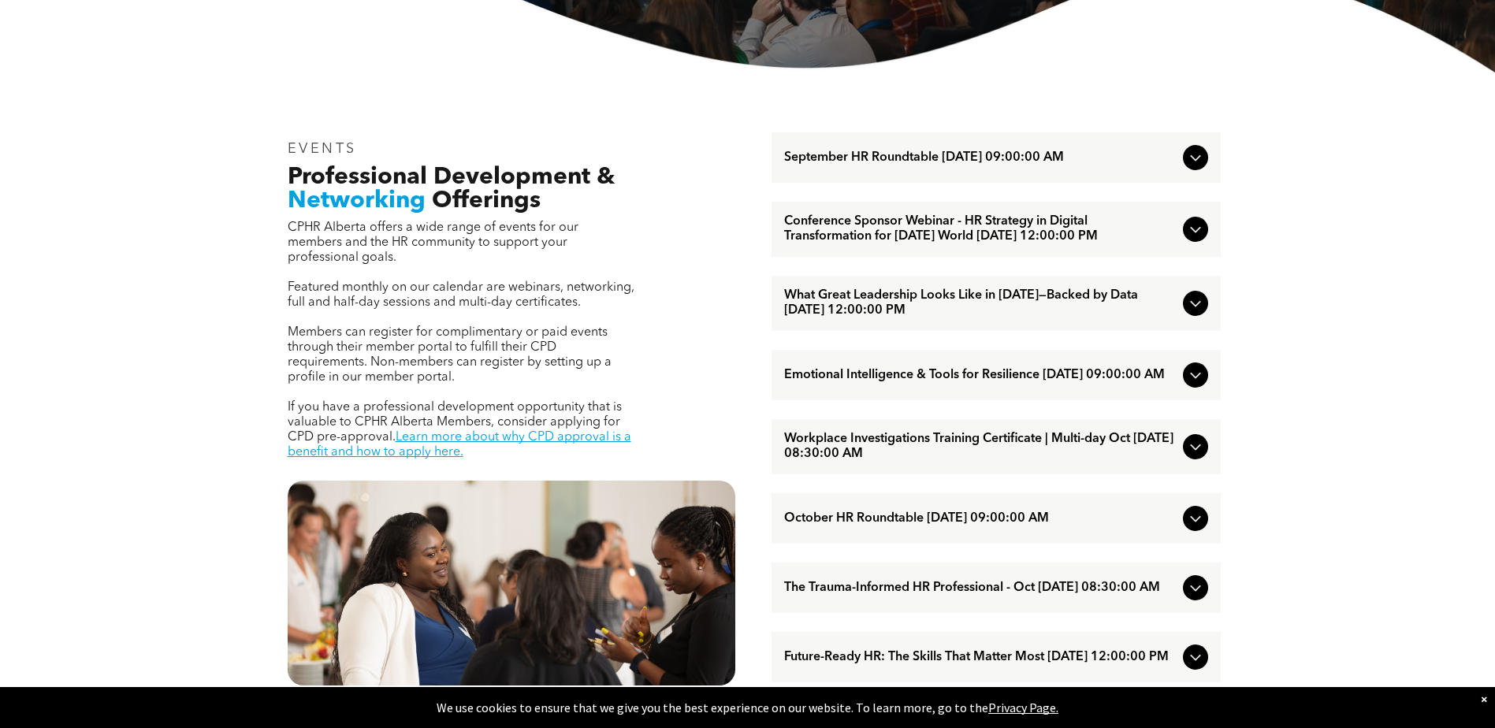  What do you see at coordinates (356, 201) in the screenshot?
I see `span: Networking` at bounding box center [356, 201].